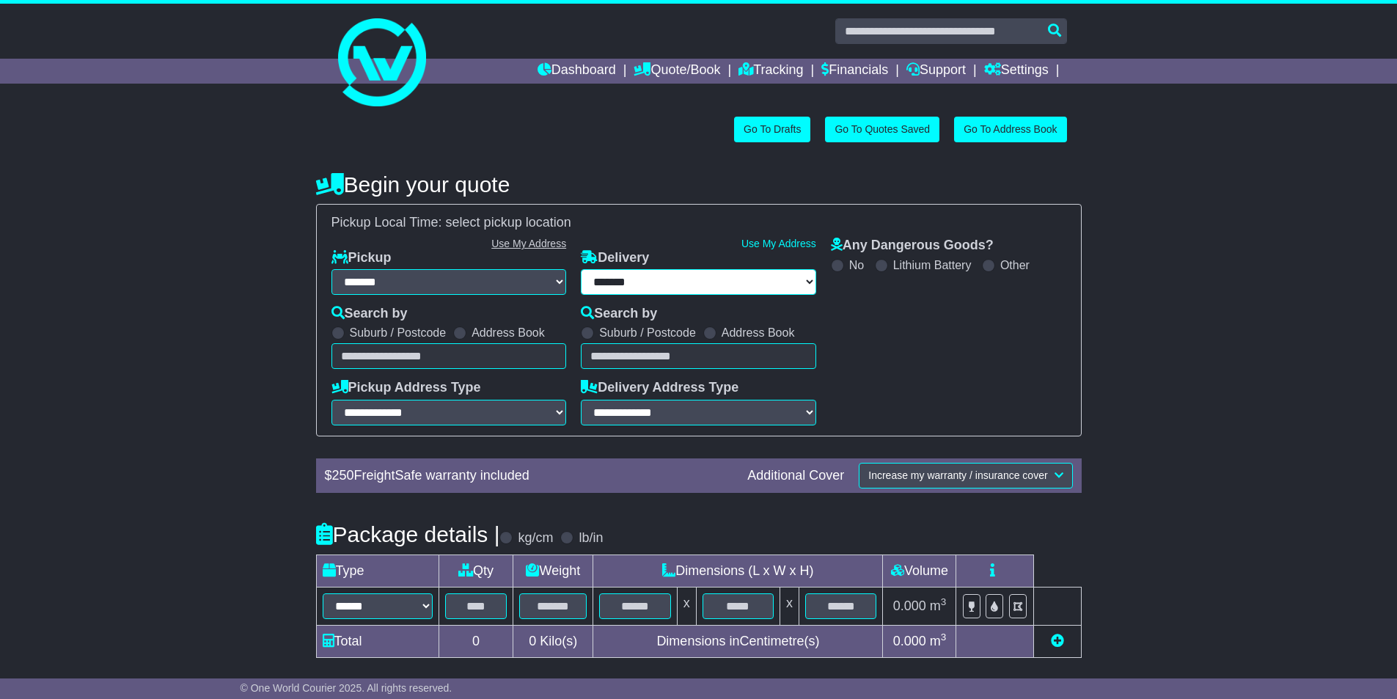 The width and height of the screenshot is (1397, 699). I want to click on a: Add new item, so click(1058, 641).